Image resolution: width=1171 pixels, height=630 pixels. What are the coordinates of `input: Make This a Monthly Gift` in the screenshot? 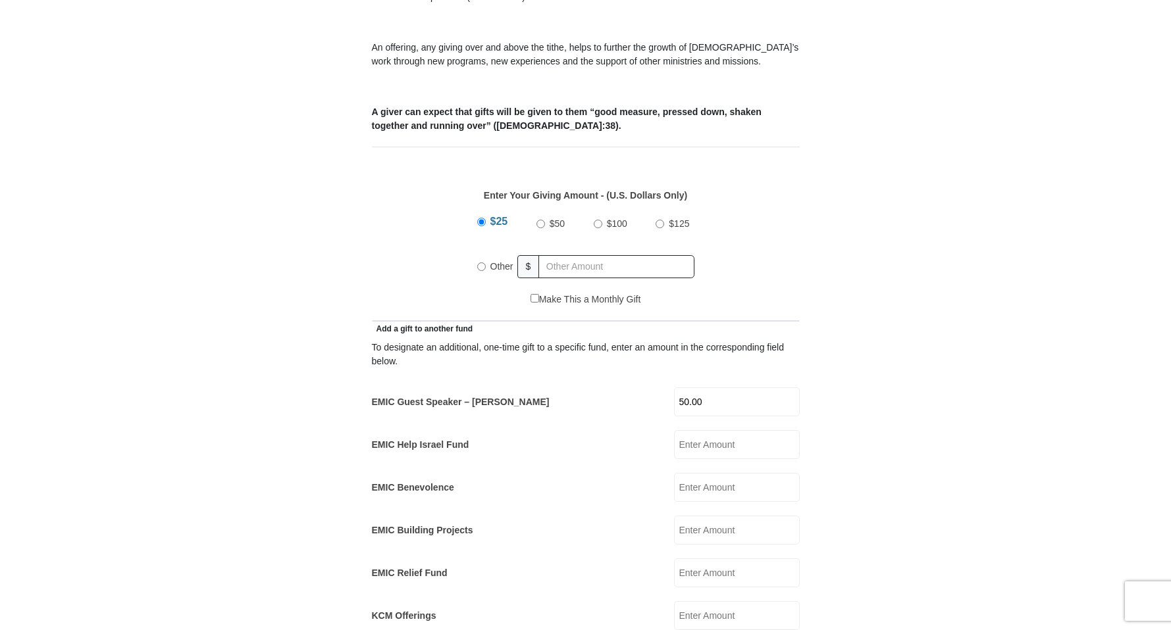 It's located at (534, 298).